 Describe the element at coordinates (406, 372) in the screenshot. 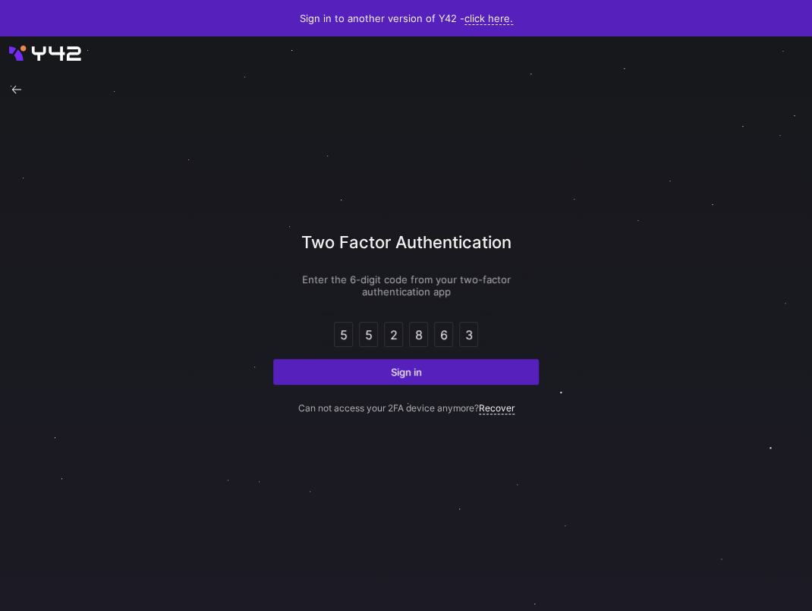

I see `span: Sign in` at that location.